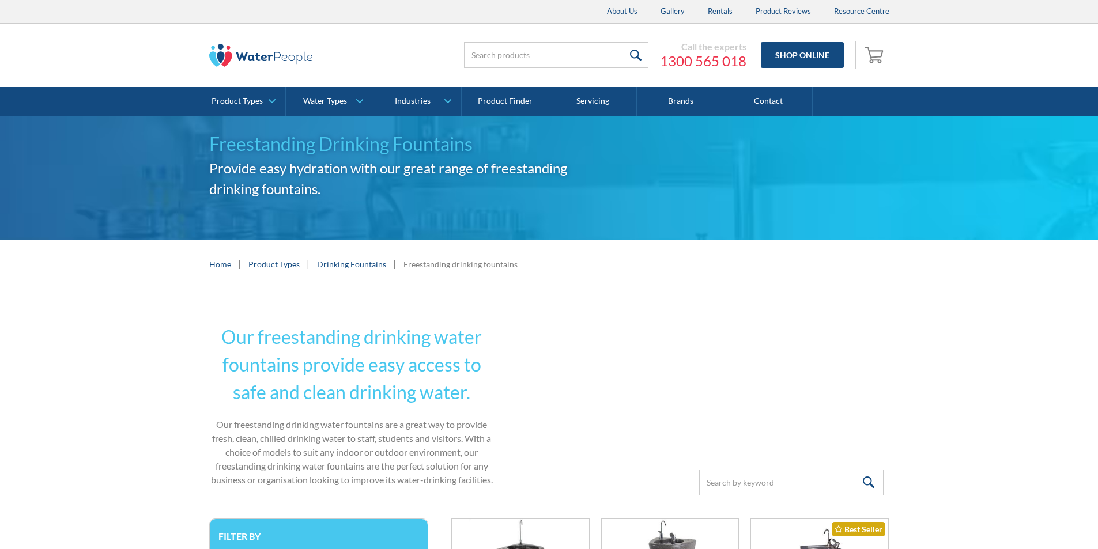 Image resolution: width=1098 pixels, height=549 pixels. Describe the element at coordinates (329, 101) in the screenshot. I see `a: Water Types` at that location.